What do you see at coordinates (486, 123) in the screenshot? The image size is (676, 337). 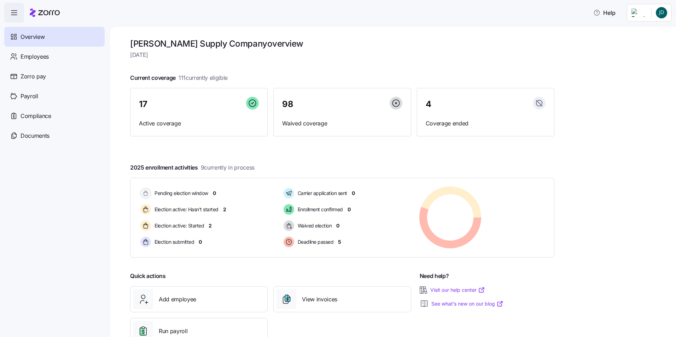 I see `span: Coverage ended` at bounding box center [486, 123].